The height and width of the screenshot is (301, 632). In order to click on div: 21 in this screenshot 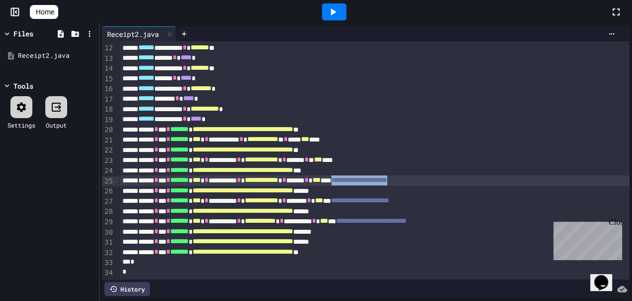, I will do `click(108, 140)`.